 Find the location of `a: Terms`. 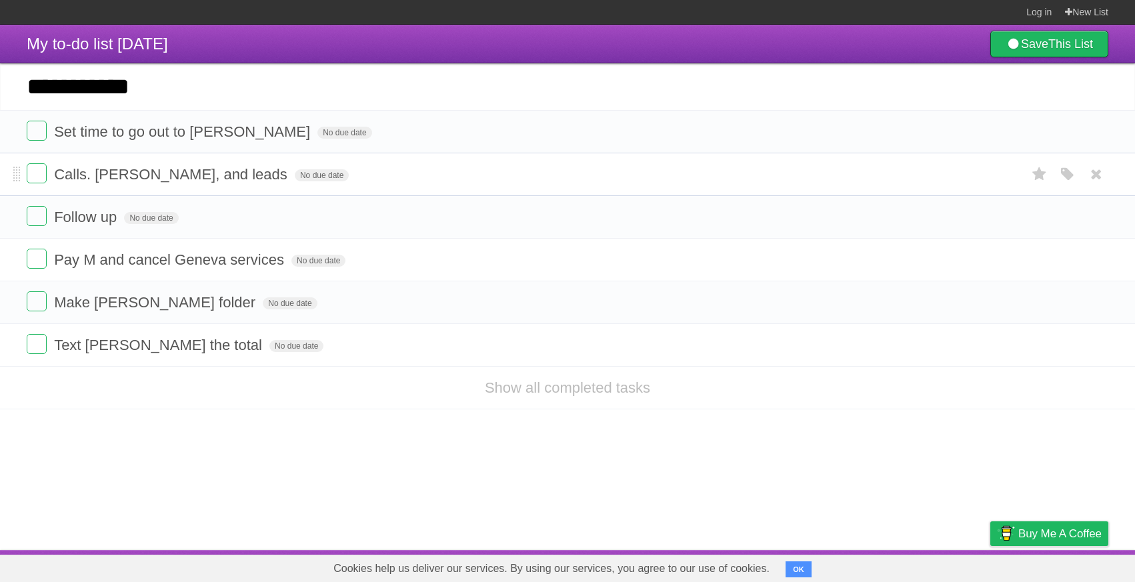

a: Terms is located at coordinates (942, 566).